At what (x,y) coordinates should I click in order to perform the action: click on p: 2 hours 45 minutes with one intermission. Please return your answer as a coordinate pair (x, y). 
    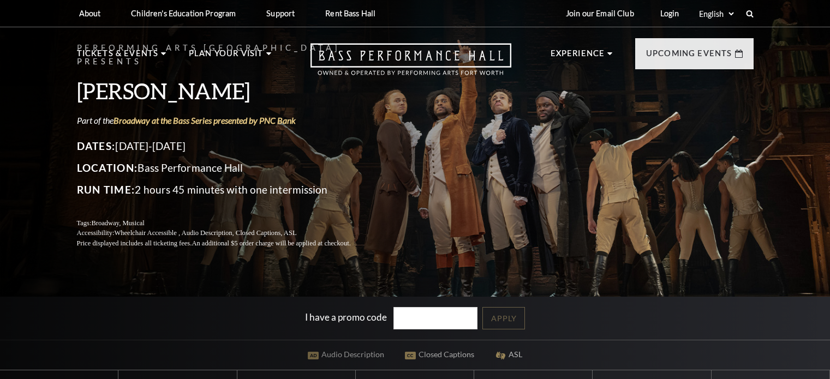
    Looking at the image, I should click on (227, 190).